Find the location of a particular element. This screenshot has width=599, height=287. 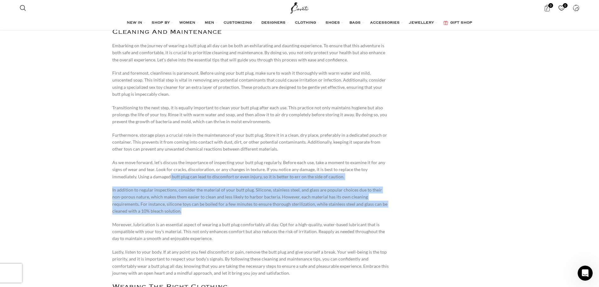

span: CLOTHING is located at coordinates (305, 23).